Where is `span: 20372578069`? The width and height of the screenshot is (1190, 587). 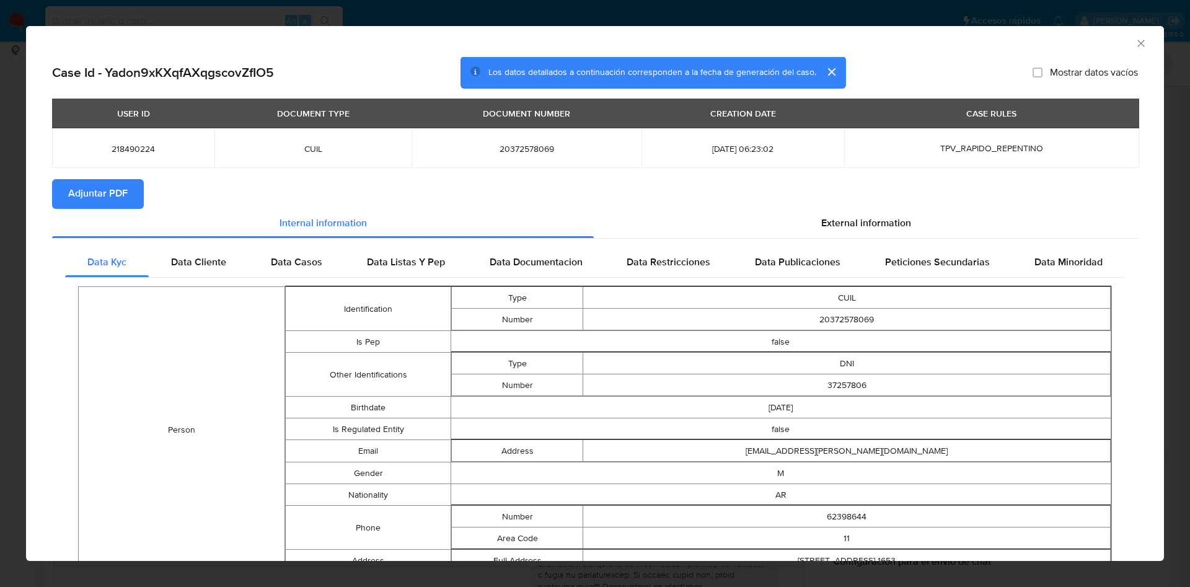 span: 20372578069 is located at coordinates (526, 149).